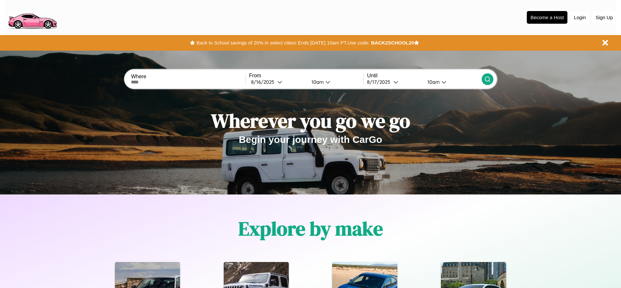 This screenshot has height=288, width=621. Describe the element at coordinates (264, 82) in the screenshot. I see `div: 8 / 16 / 2025` at that location.